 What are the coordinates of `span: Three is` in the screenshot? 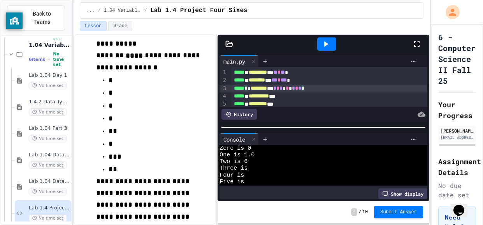 It's located at (234, 168).